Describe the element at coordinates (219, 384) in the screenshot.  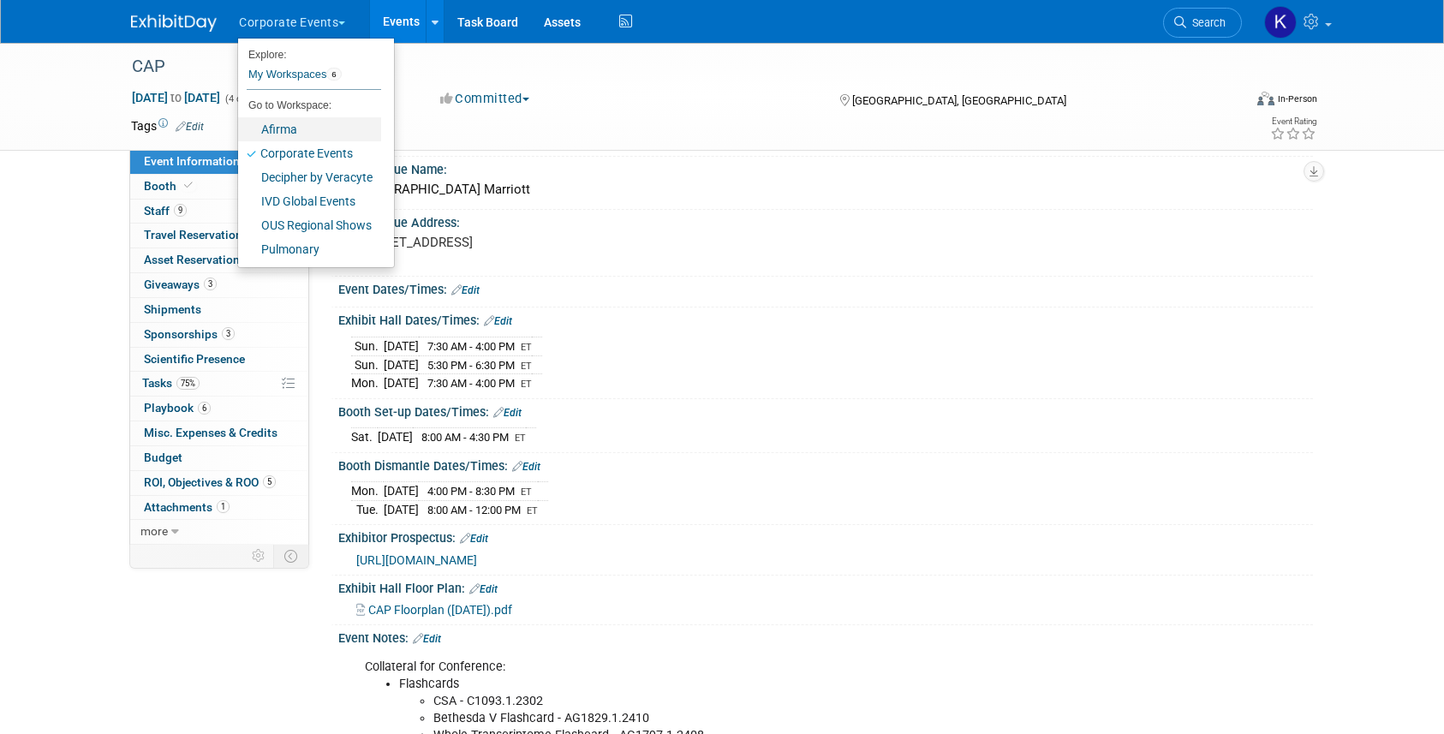
I see `a: Tasks75%` at that location.